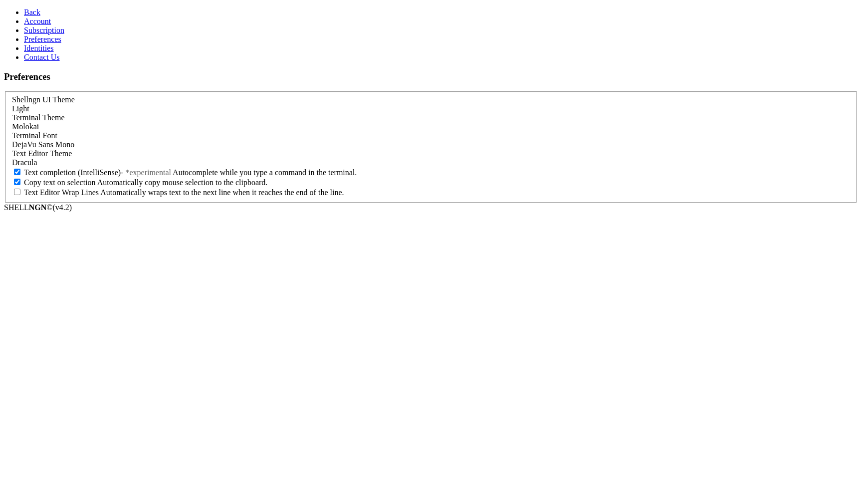  What do you see at coordinates (44, 30) in the screenshot?
I see `span: Subscription` at bounding box center [44, 30].